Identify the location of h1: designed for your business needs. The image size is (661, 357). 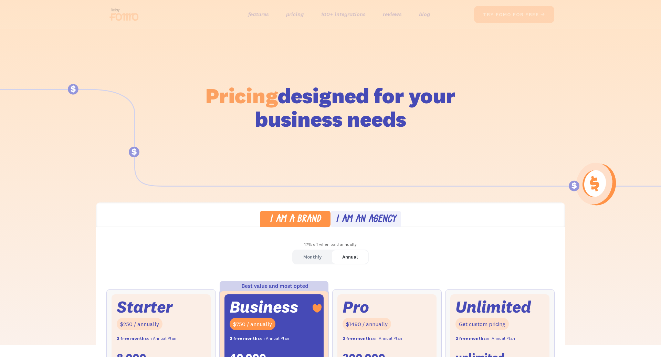
(331, 107).